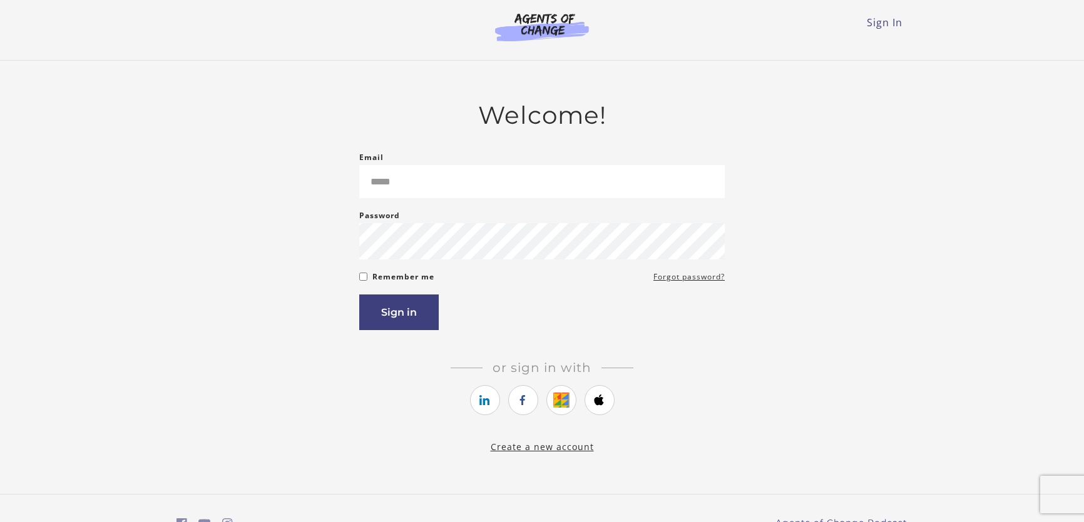 The image size is (1084, 522). I want to click on span: Or sign in with, so click(542, 368).